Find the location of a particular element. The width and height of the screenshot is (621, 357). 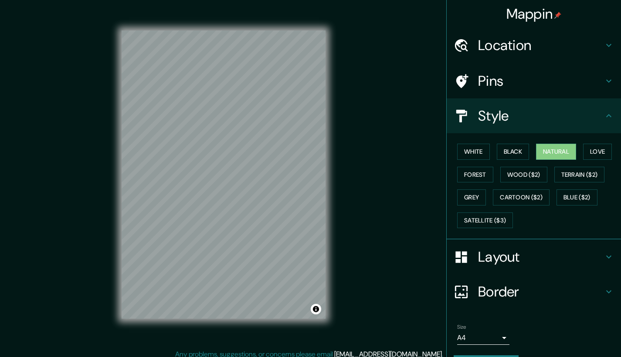

canvas: Map is located at coordinates (224, 175).